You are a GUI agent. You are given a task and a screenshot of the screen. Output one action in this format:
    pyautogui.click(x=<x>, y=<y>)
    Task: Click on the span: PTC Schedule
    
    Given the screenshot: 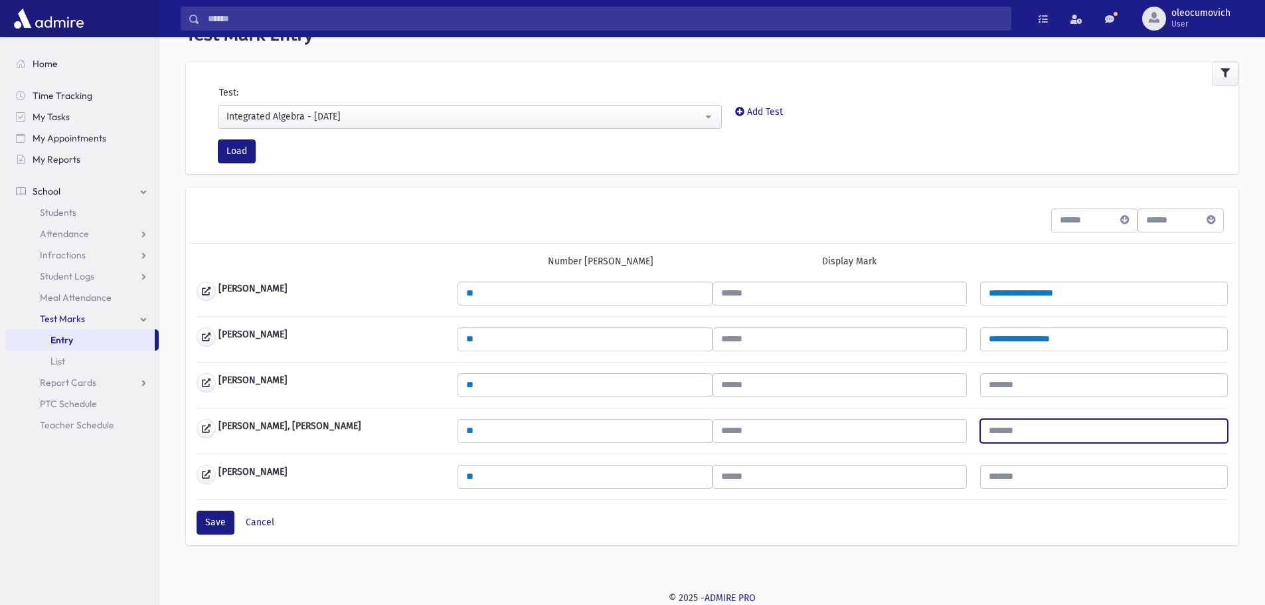 What is the action you would take?
    pyautogui.click(x=68, y=404)
    